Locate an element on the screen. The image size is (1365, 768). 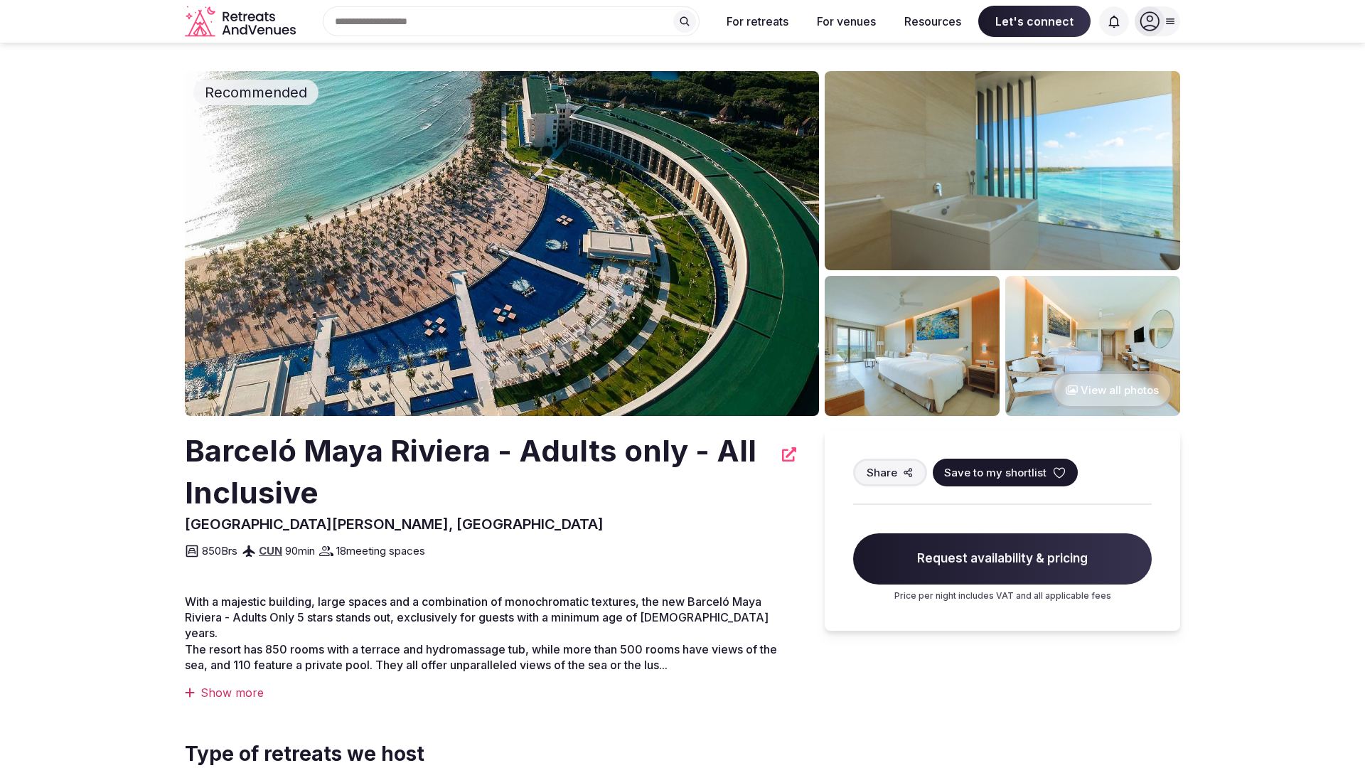
span: Type of retreats we host is located at coordinates (304, 753).